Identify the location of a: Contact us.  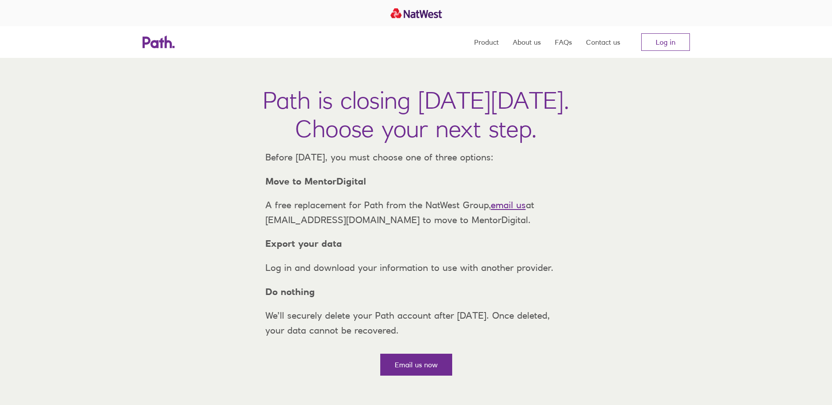
(603, 42).